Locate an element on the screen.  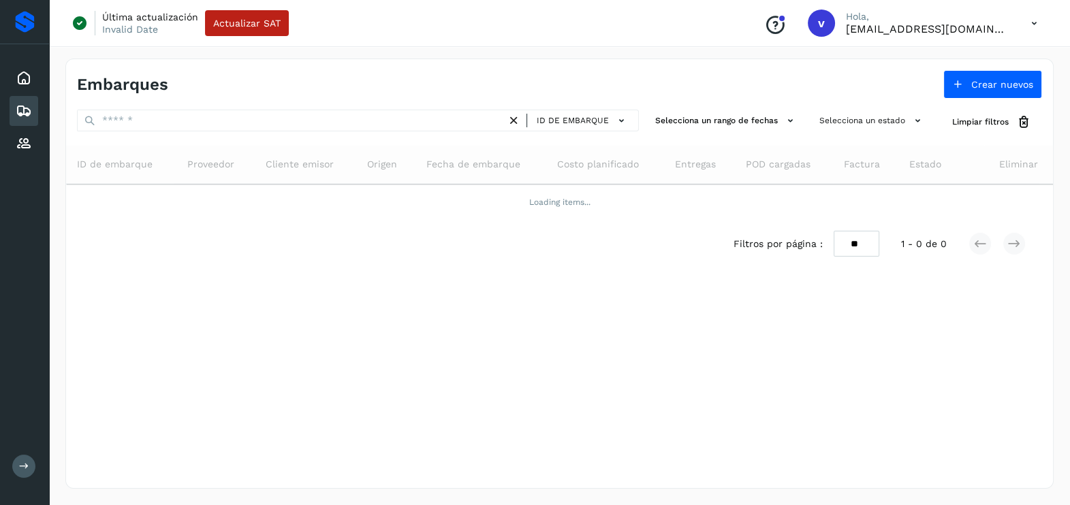
p: Invalid Date is located at coordinates (130, 29).